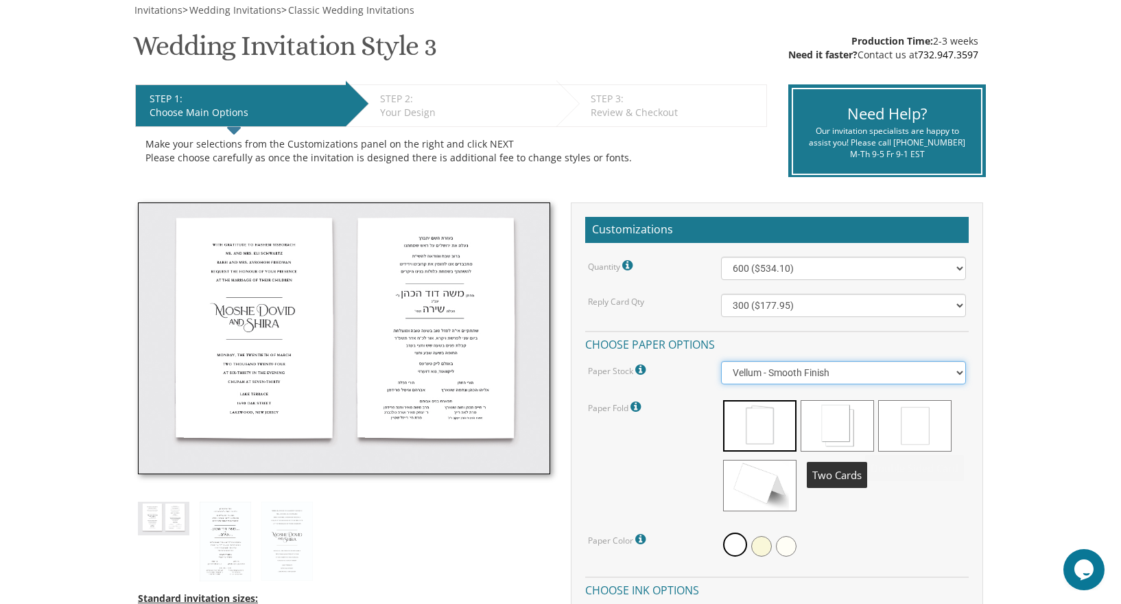  I want to click on h2: Customizations, so click(777, 230).